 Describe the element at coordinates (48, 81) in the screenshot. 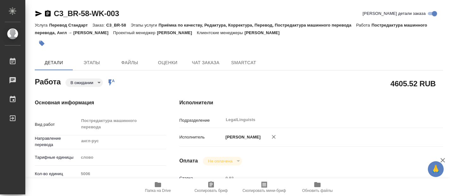

I see `h2: Работа` at that location.